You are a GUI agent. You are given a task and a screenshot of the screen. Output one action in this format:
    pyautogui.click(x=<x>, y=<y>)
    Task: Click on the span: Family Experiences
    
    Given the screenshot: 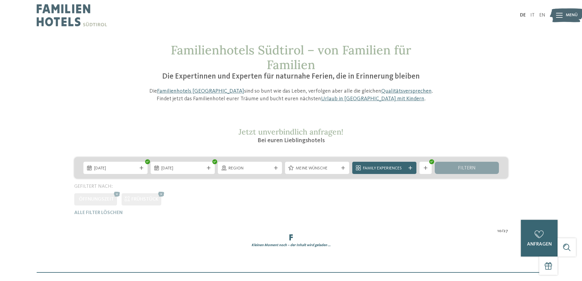 What is the action you would take?
    pyautogui.click(x=384, y=168)
    